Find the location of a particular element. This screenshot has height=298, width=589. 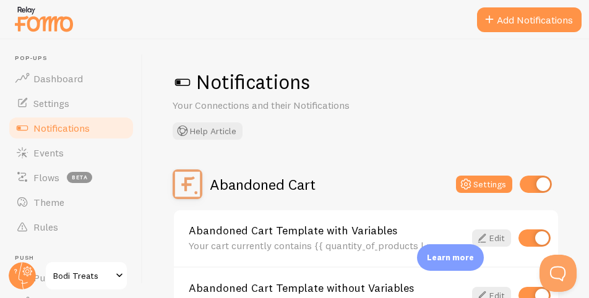

a: Flows beta is located at coordinates (71, 178).